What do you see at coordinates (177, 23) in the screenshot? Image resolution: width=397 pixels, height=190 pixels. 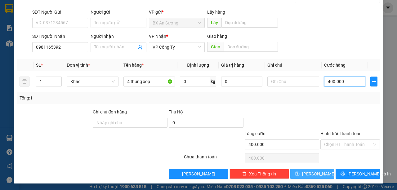 I see `span: BX An Sương` at bounding box center [177, 23].